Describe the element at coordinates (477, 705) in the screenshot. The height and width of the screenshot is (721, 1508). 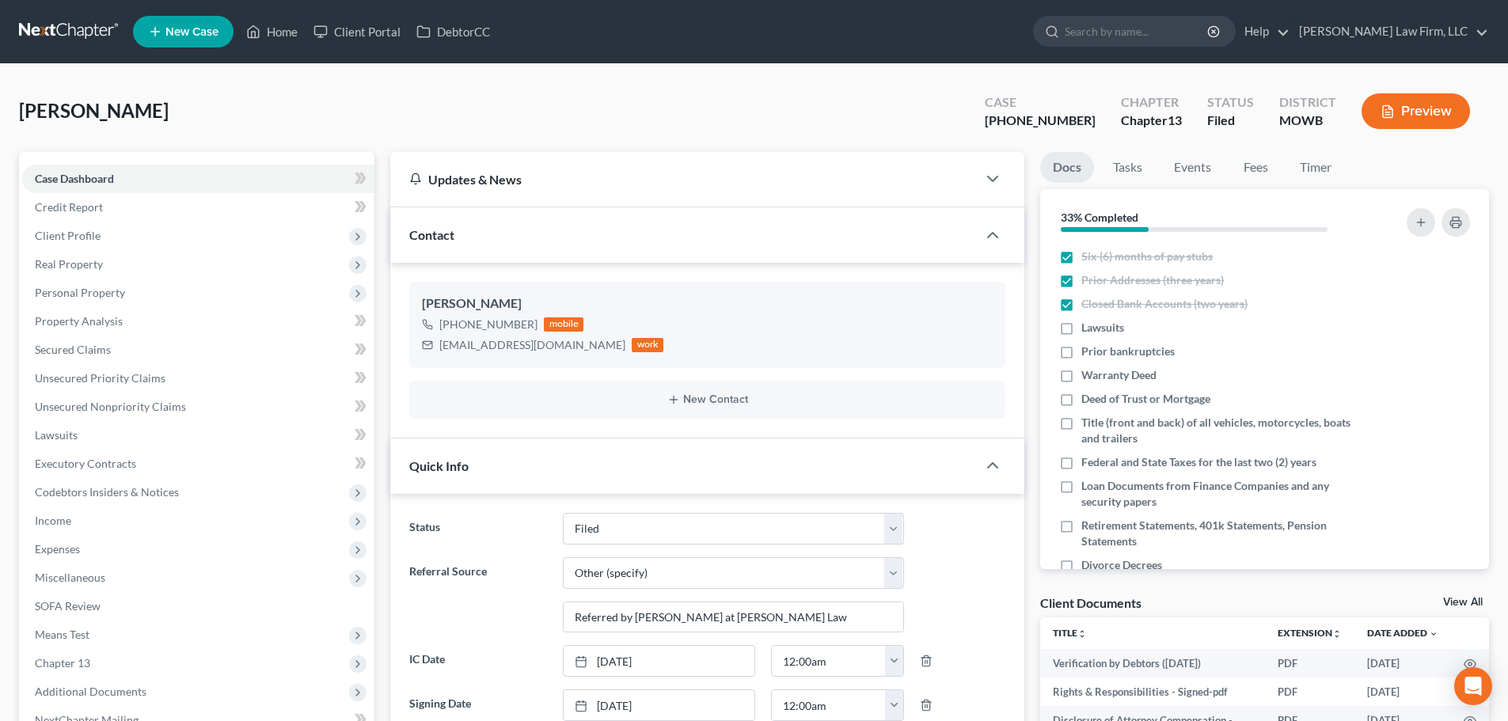
I see `label: Signing Date` at that location.